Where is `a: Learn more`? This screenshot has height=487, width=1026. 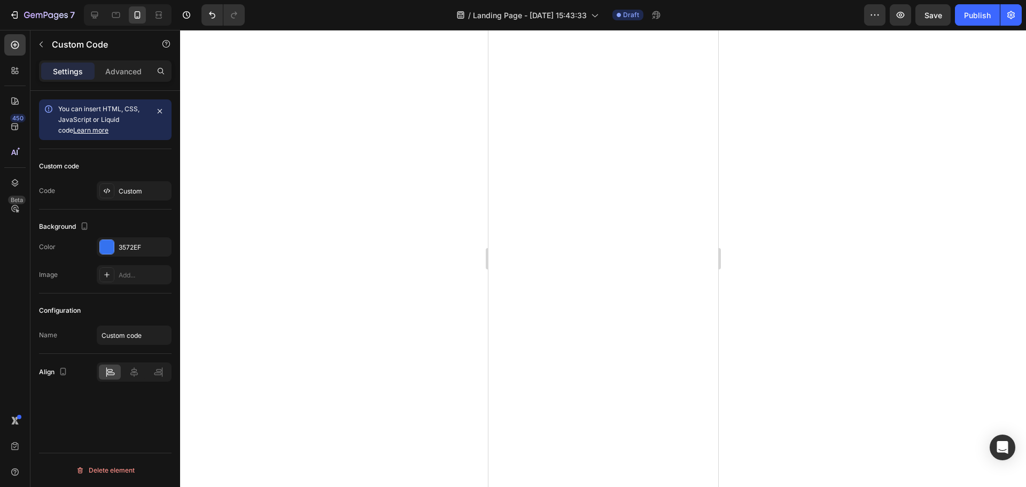
a: Learn more is located at coordinates (91, 130).